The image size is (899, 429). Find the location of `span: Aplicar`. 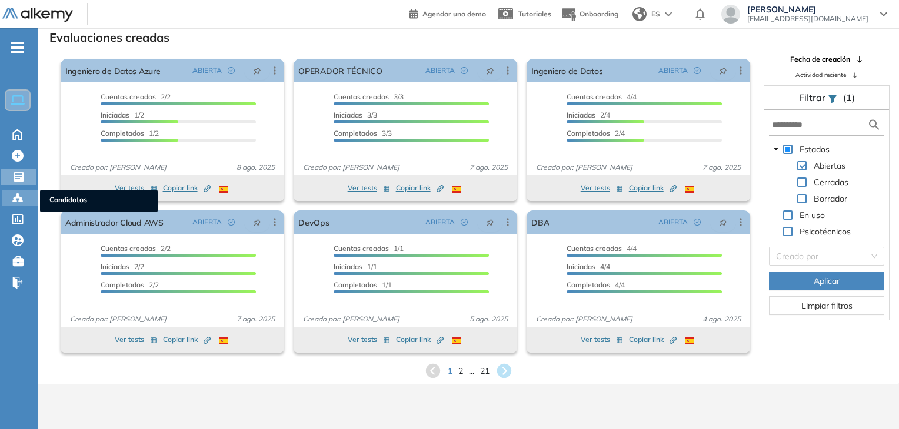

span: Aplicar is located at coordinates (827, 281).